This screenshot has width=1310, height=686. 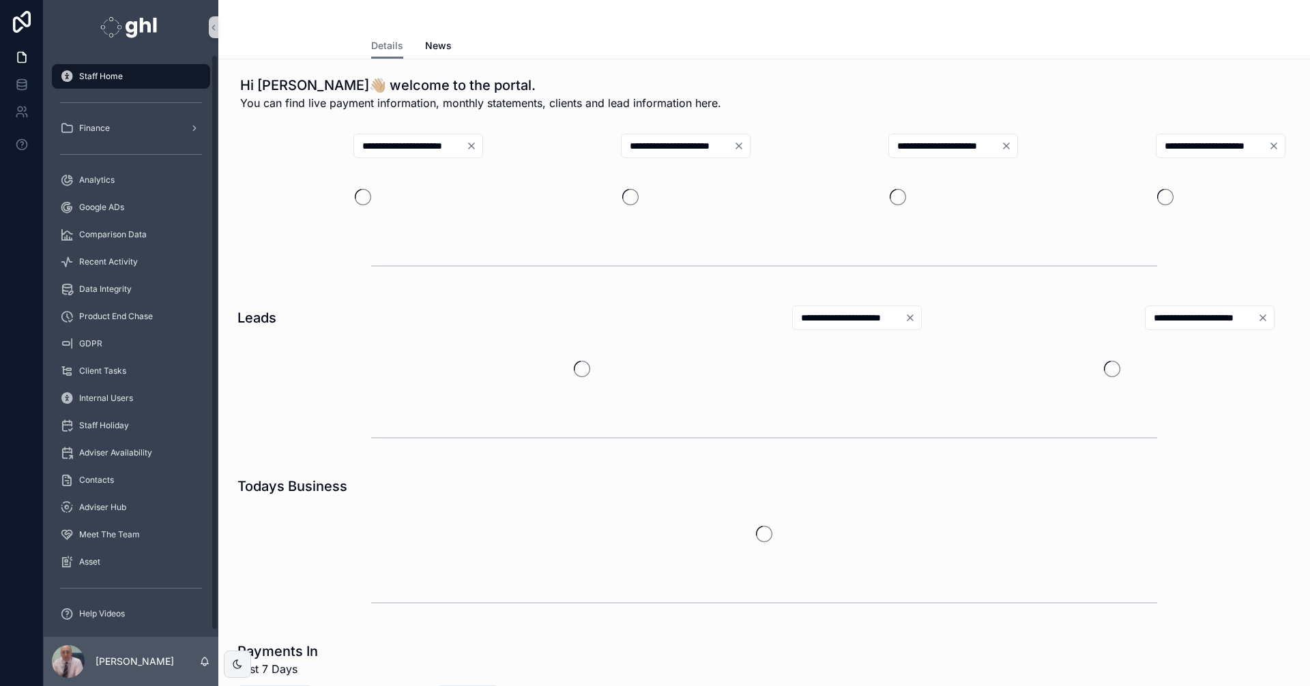 I want to click on span: Details, so click(x=387, y=46).